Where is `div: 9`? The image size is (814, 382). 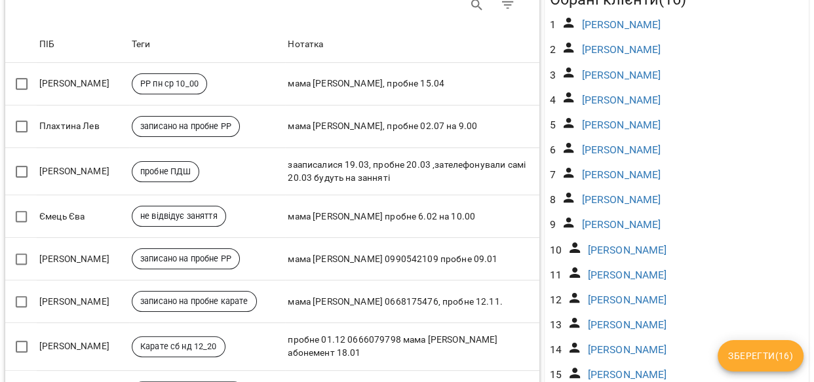
div: 9 is located at coordinates (553, 225).